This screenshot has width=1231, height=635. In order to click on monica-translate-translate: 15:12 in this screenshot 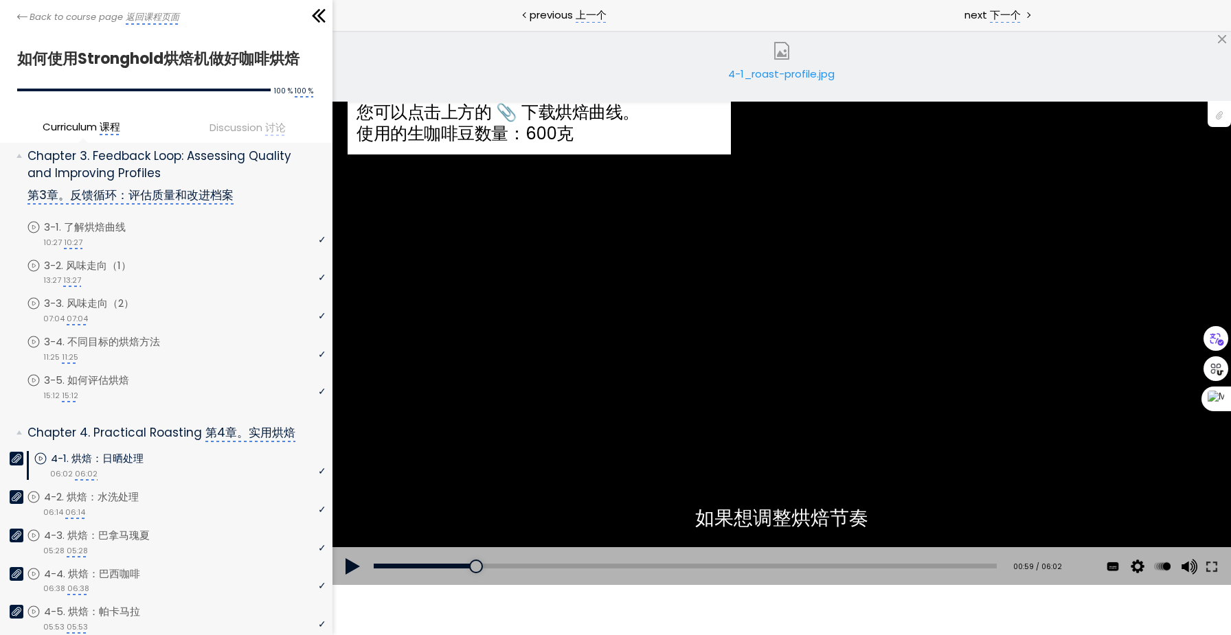, I will do `click(70, 396)`.